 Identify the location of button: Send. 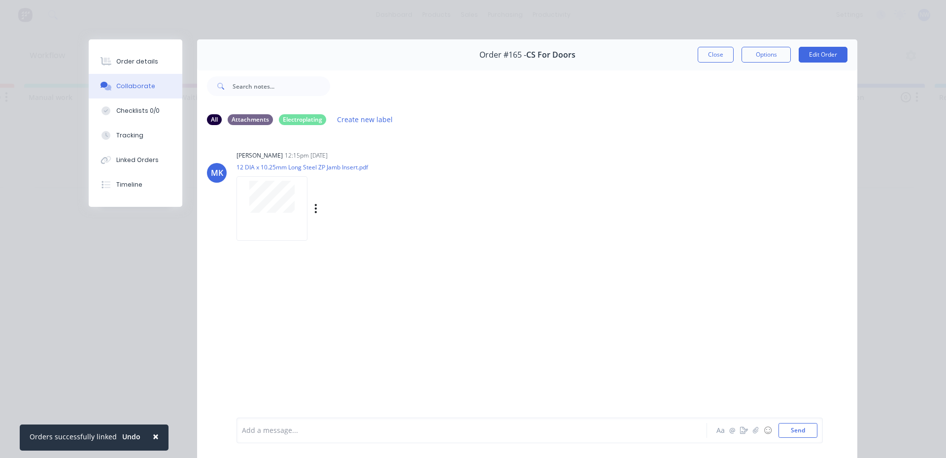
(797, 430).